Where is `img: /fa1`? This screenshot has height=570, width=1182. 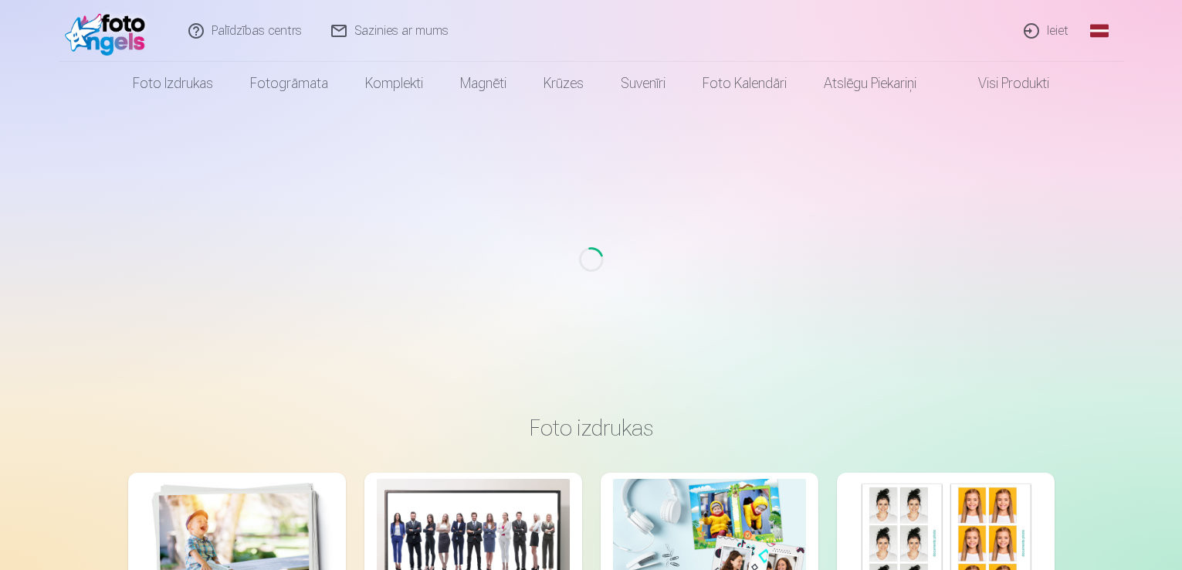
img: /fa1 is located at coordinates (109, 31).